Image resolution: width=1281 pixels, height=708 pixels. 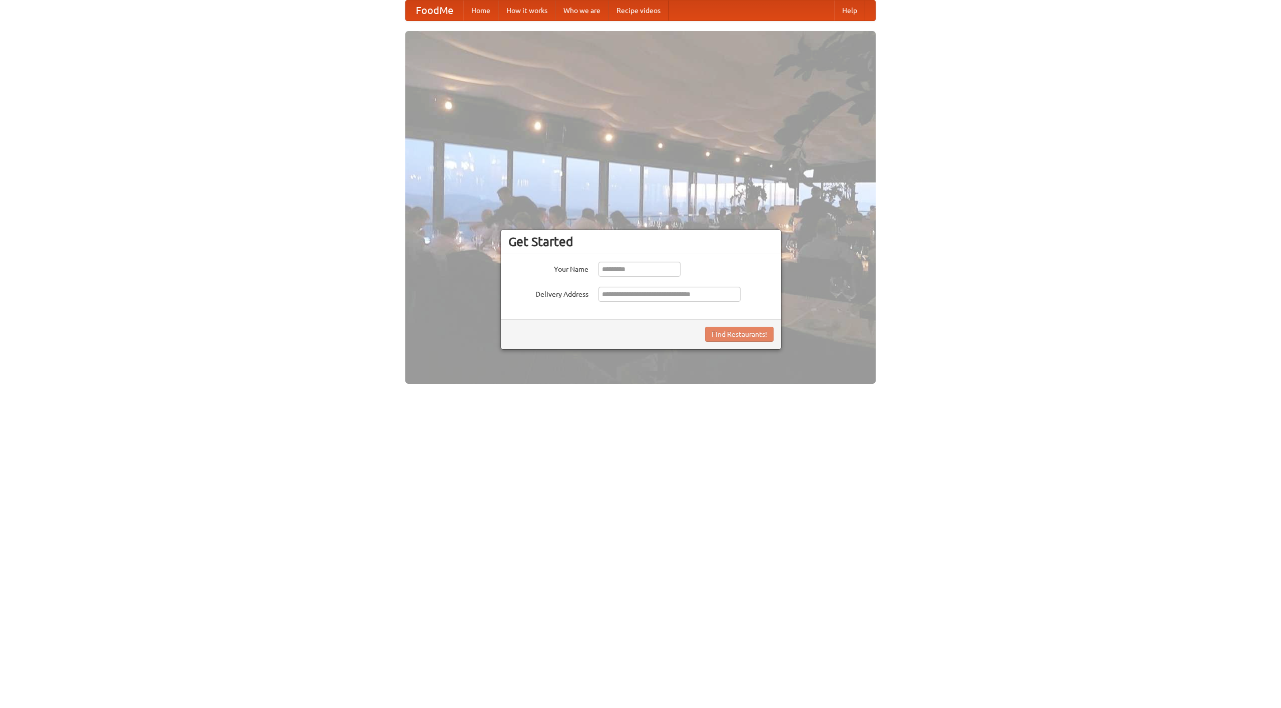 I want to click on button: Find Restaurants!, so click(x=739, y=334).